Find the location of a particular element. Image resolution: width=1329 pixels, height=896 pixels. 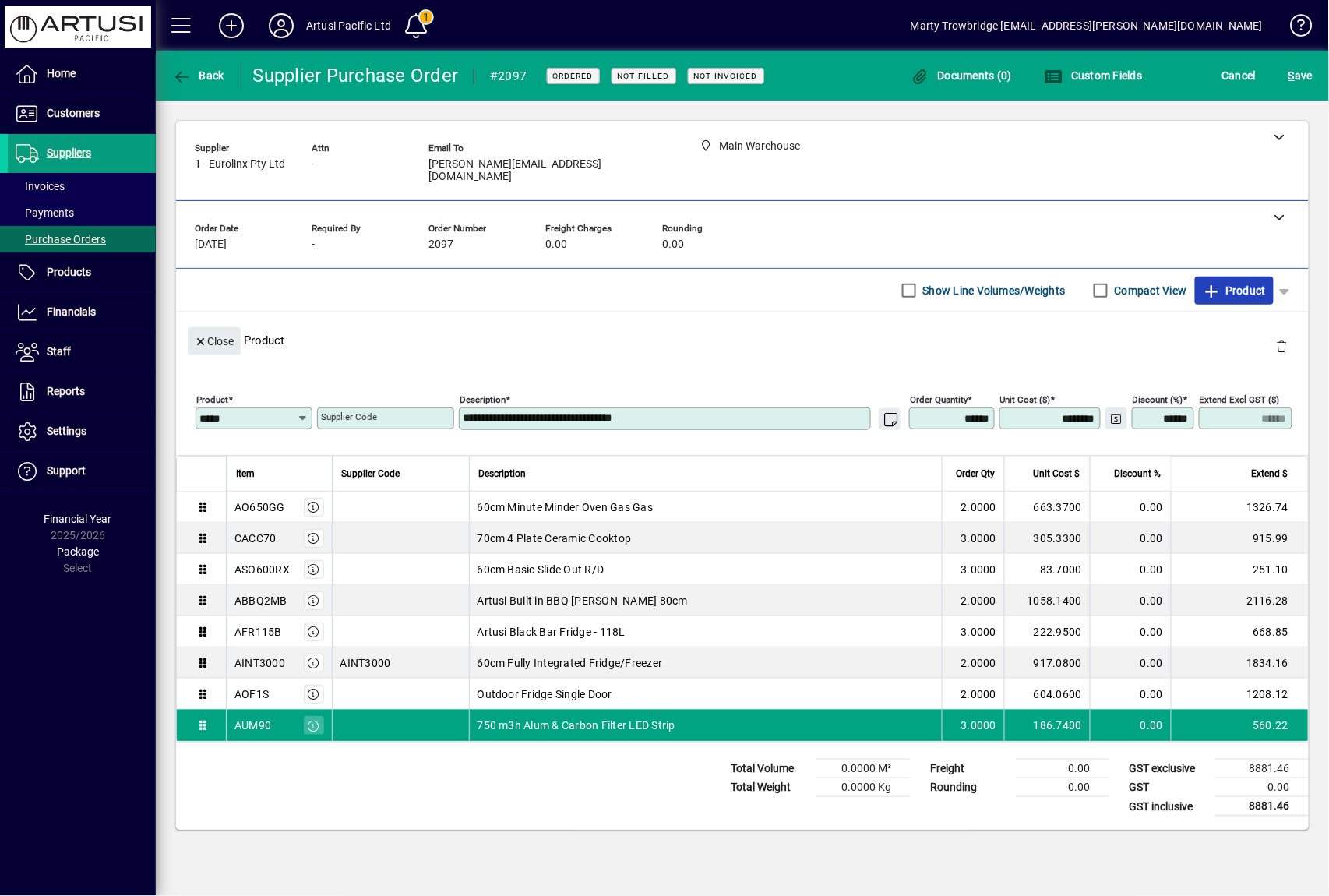

a: Customers is located at coordinates (82, 113).